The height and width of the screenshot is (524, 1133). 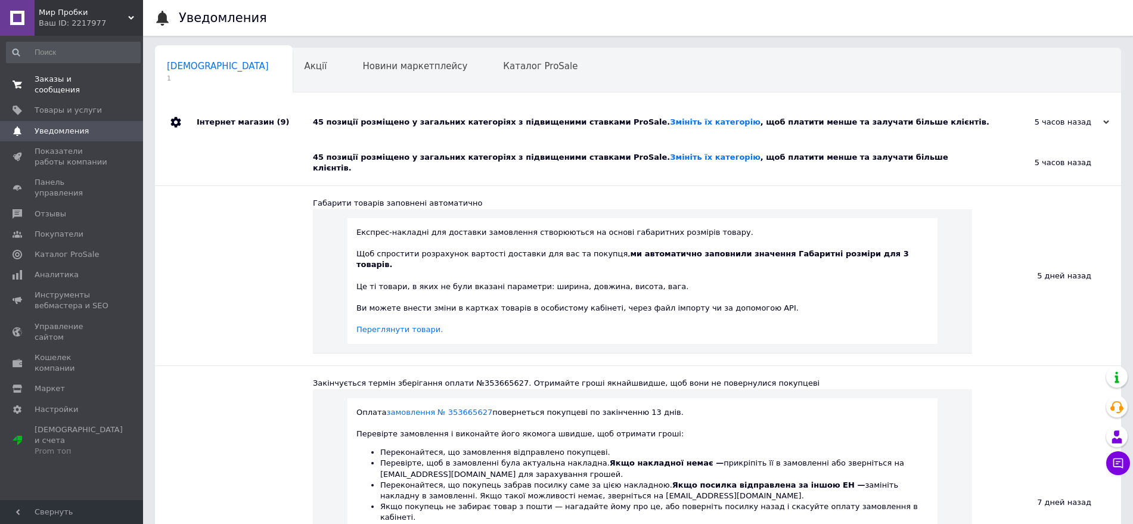 What do you see at coordinates (654, 452) in the screenshot?
I see `li: Переконайтеся, що замовлення відправлено покупцеві.` at bounding box center [654, 452].